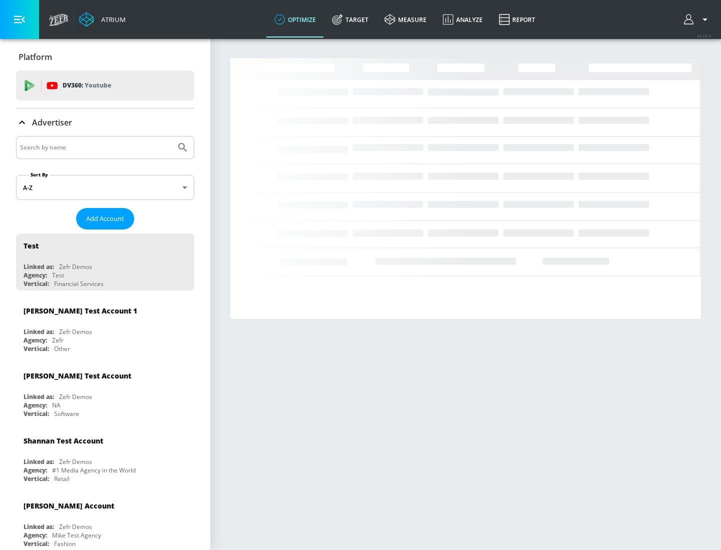 The height and width of the screenshot is (550, 721). Describe the element at coordinates (295, 20) in the screenshot. I see `a: optimize` at that location.